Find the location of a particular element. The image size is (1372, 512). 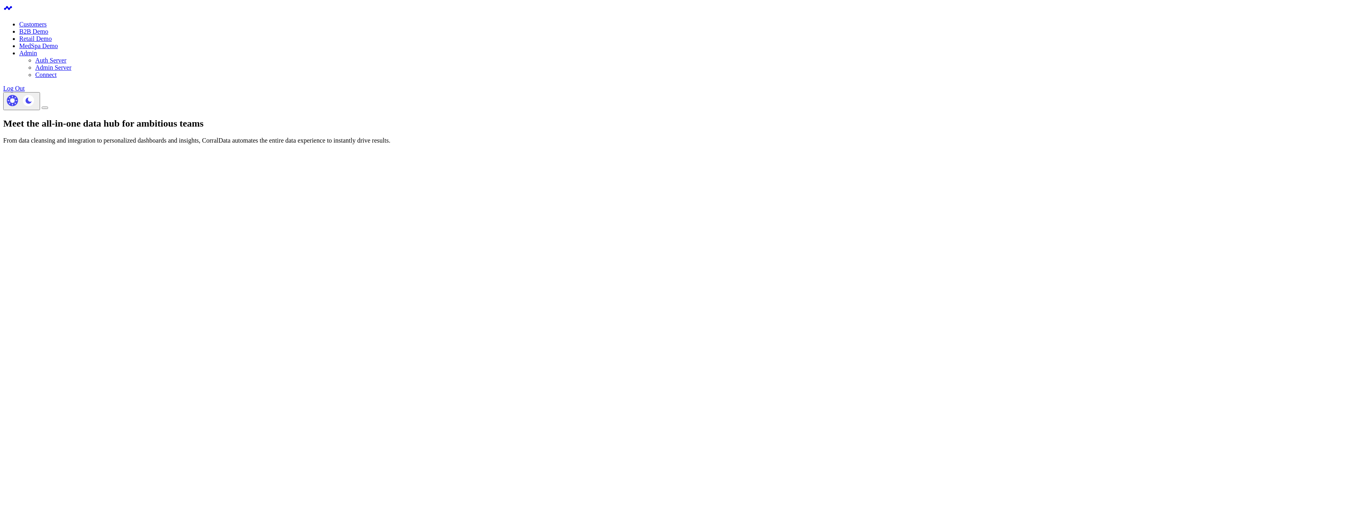

a: B2B Demo is located at coordinates (34, 31).